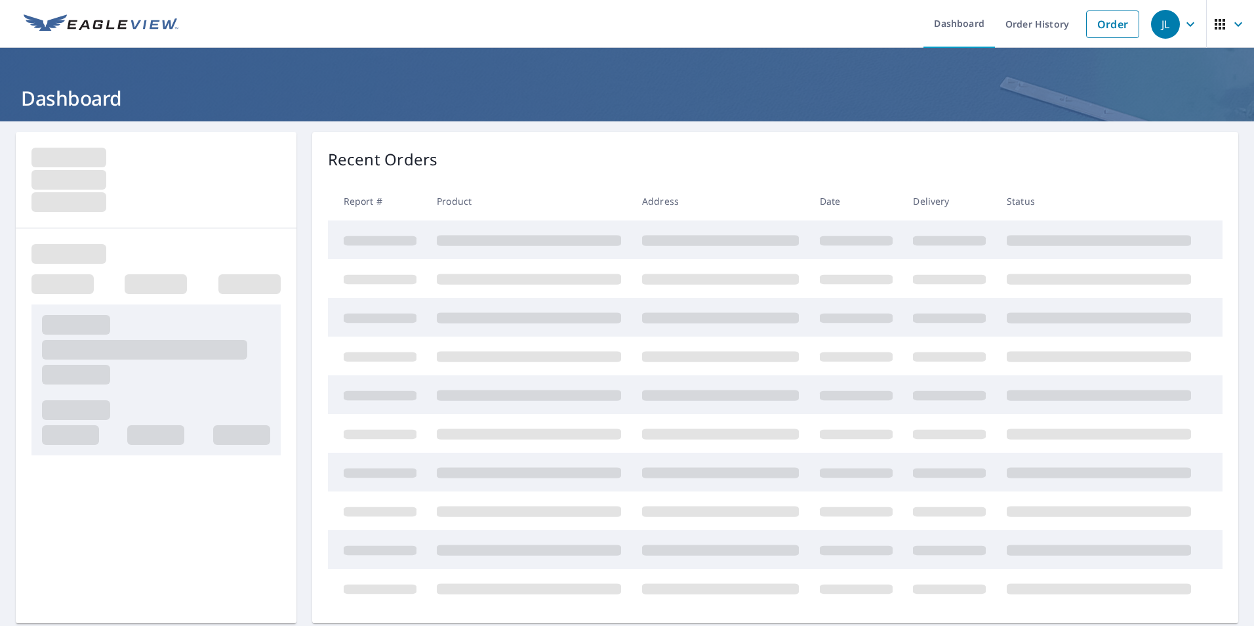 The image size is (1254, 626). I want to click on th: Report #, so click(377, 201).